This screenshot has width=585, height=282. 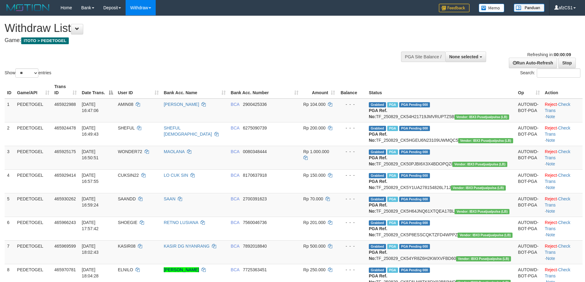 I want to click on img: panduan.png, so click(x=529, y=8).